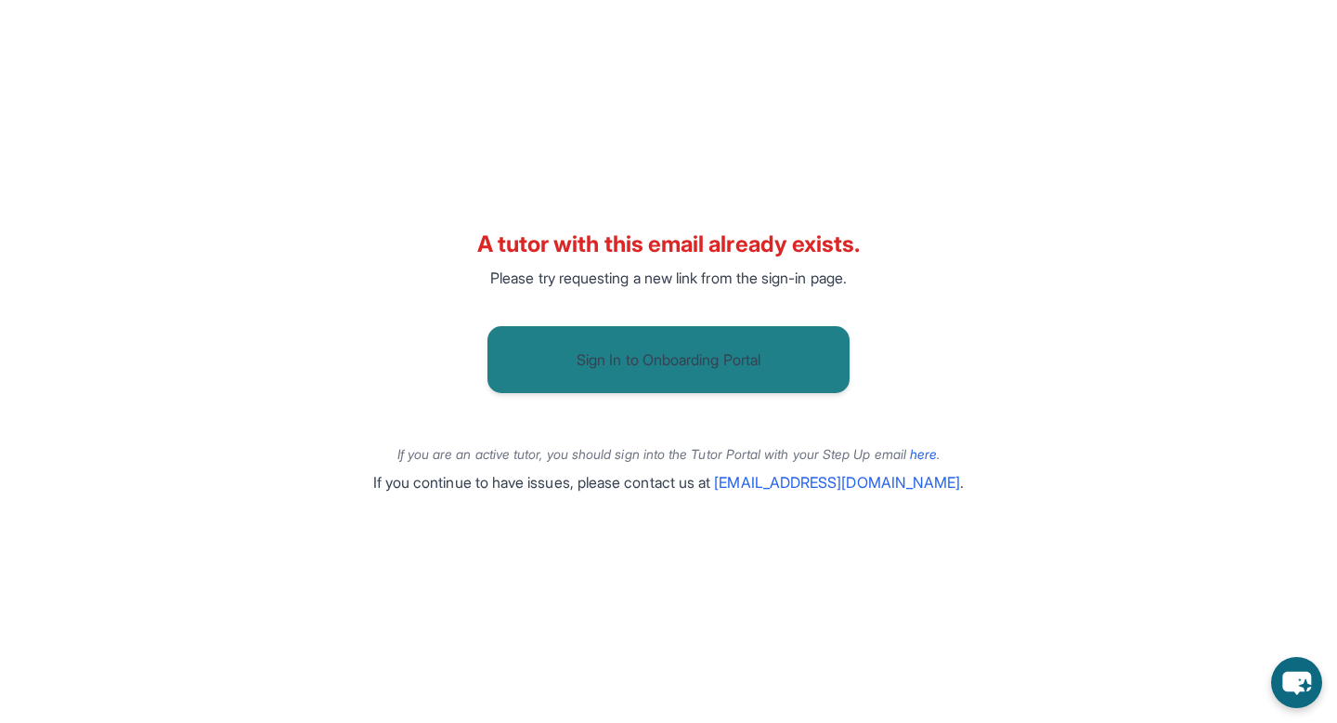 This screenshot has width=1337, height=723. What do you see at coordinates (669, 454) in the screenshot?
I see `p: If you are an active tutor, you should sign into the Tutor Portal with your Step Up email .` at bounding box center [669, 454].